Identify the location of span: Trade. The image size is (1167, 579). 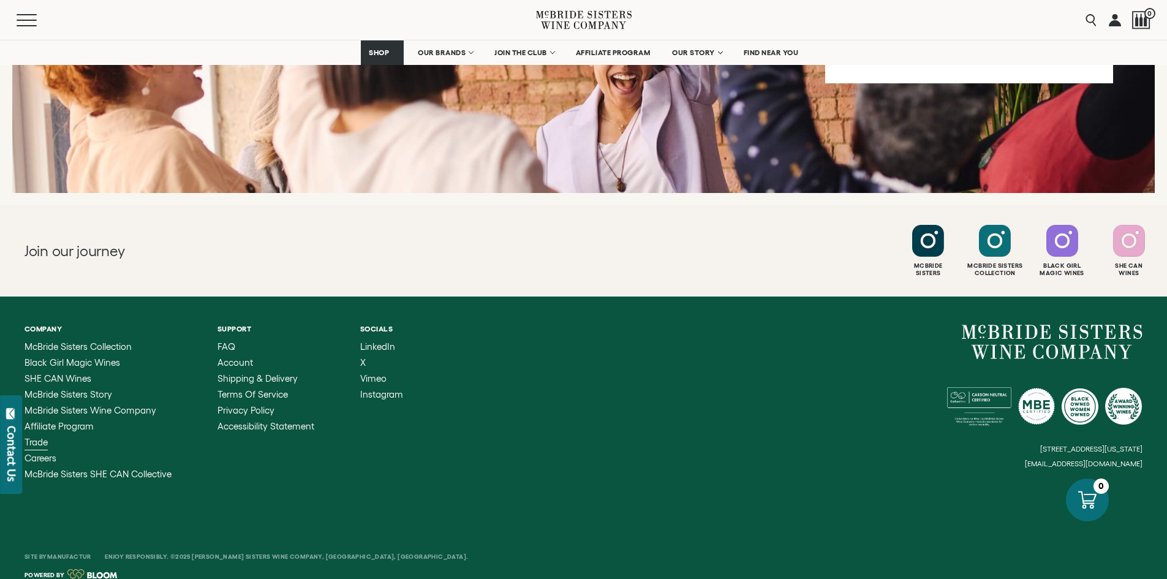
(36, 442).